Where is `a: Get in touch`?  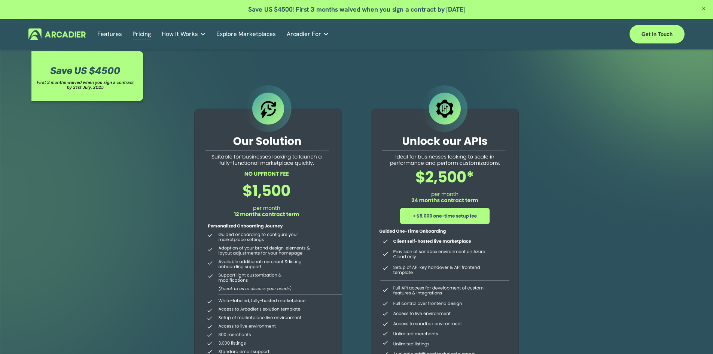
a: Get in touch is located at coordinates (657, 34).